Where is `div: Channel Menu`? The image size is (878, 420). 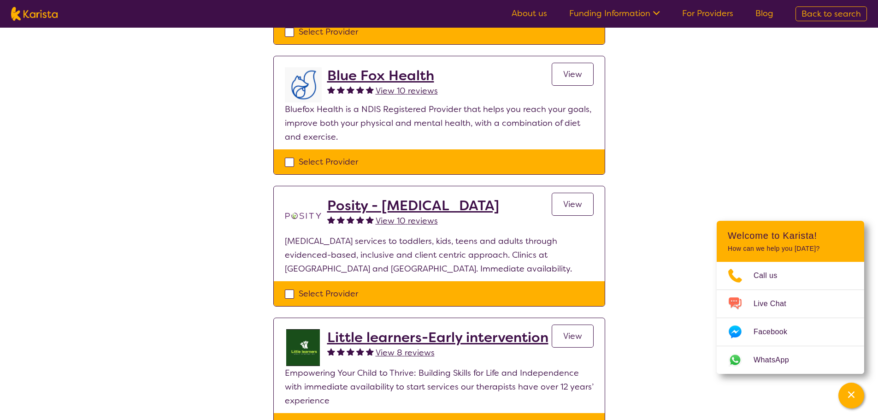
div: Channel Menu is located at coordinates (790, 297).